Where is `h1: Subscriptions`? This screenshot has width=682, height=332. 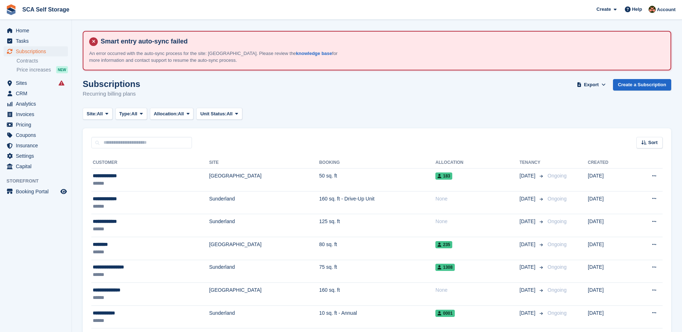
h1: Subscriptions is located at coordinates (111, 84).